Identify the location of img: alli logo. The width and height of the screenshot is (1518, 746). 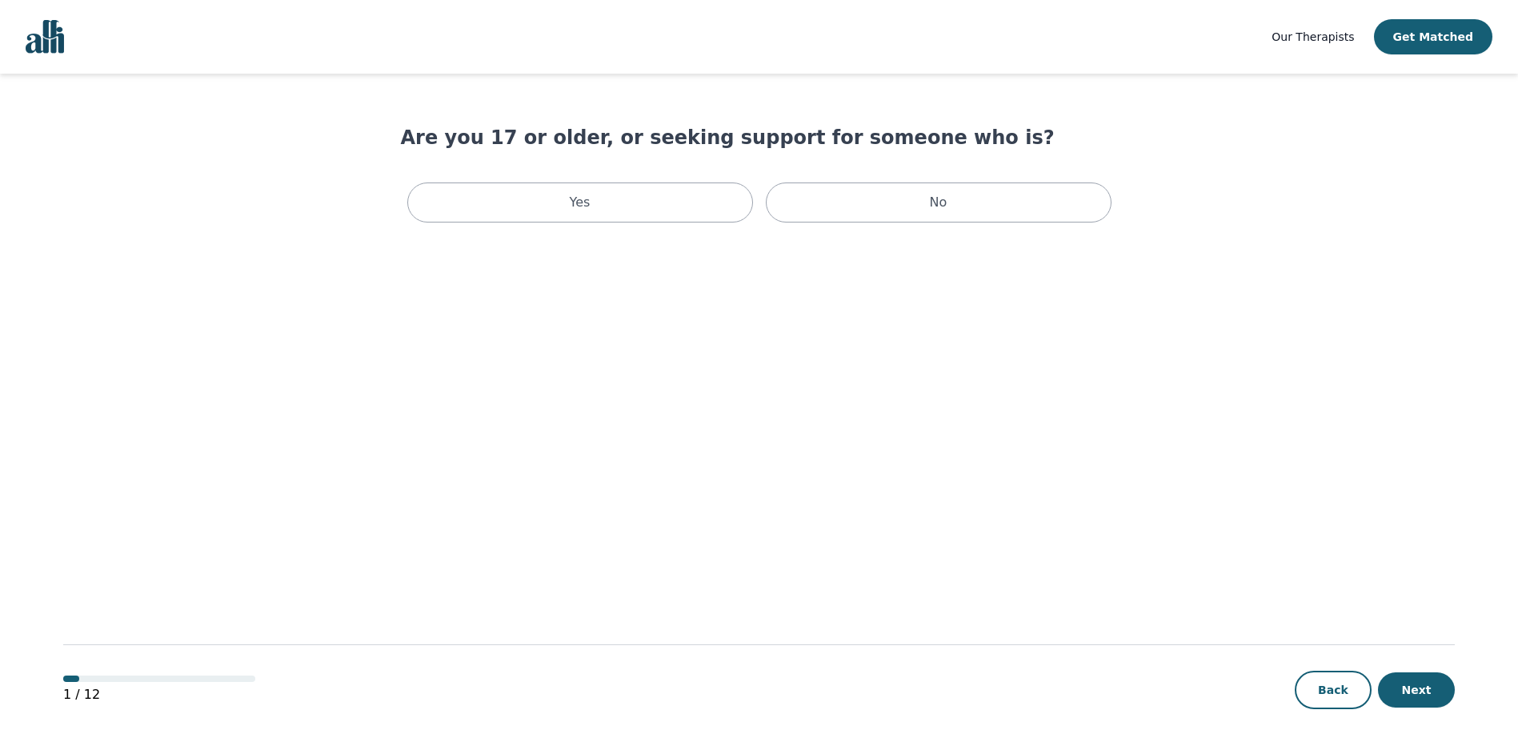
(45, 37).